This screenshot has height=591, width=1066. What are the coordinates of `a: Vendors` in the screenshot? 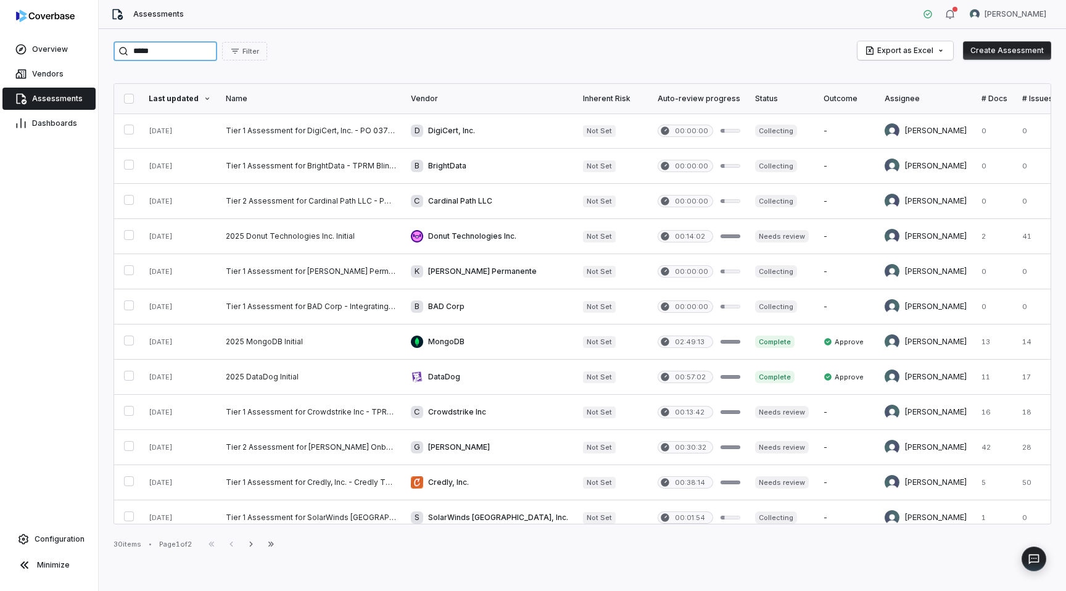 It's located at (49, 74).